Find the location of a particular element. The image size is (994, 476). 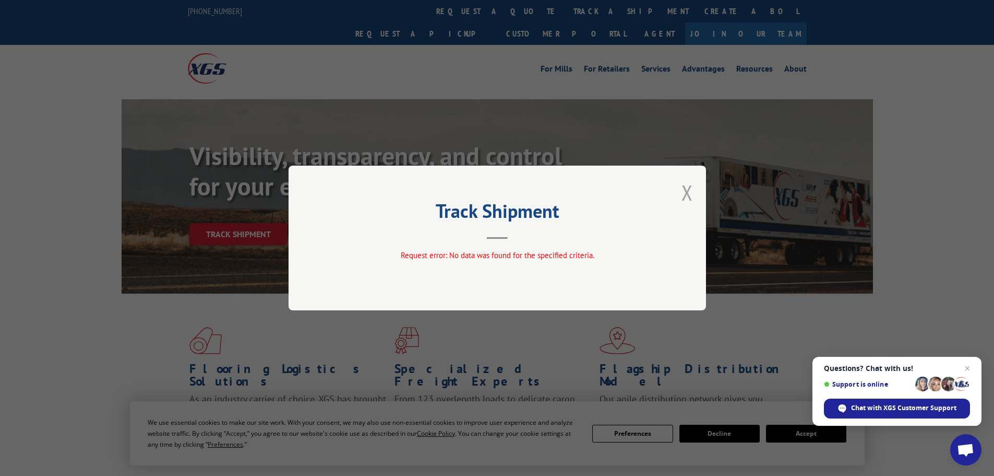

span: Questions? Chat with us! is located at coordinates (897, 368).